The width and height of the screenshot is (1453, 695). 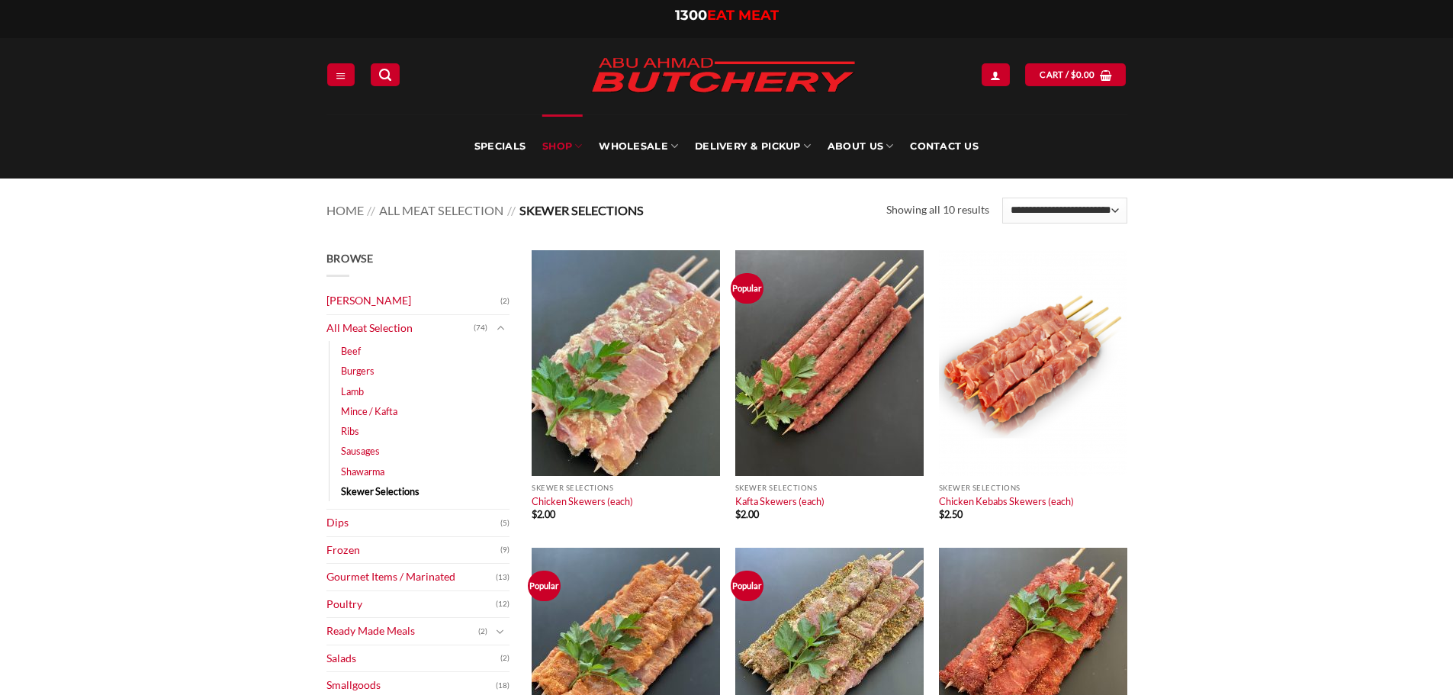 I want to click on a: SHOP, so click(x=562, y=146).